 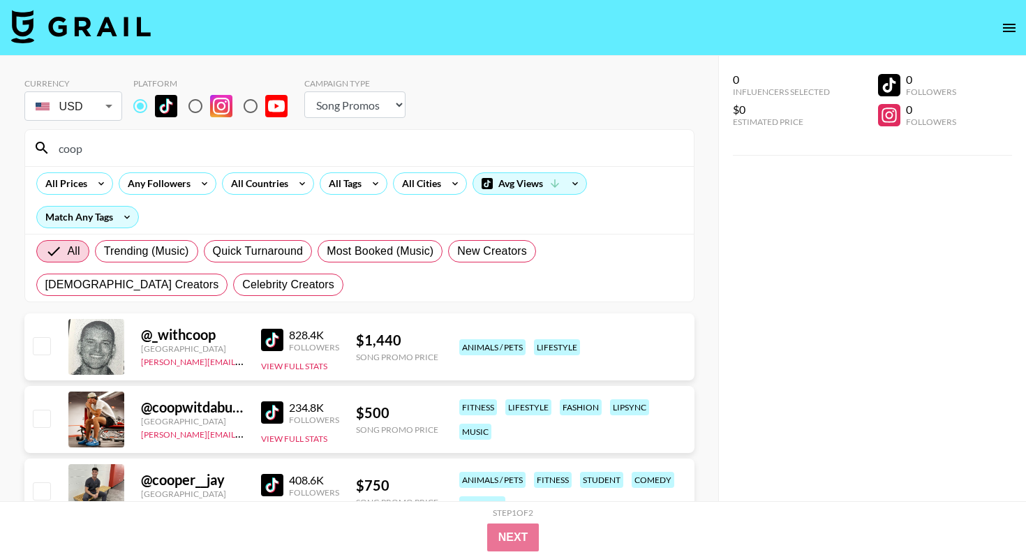 What do you see at coordinates (475, 431) in the screenshot?
I see `div: music` at bounding box center [475, 431].